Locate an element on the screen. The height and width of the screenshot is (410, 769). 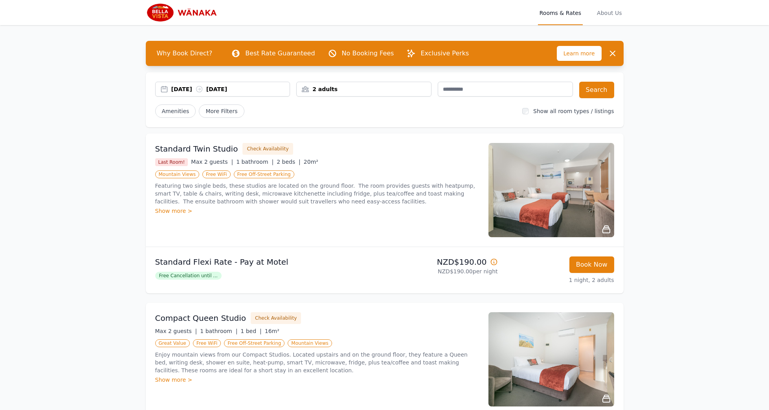
h3: Standard Twin Studio is located at coordinates (196, 149).